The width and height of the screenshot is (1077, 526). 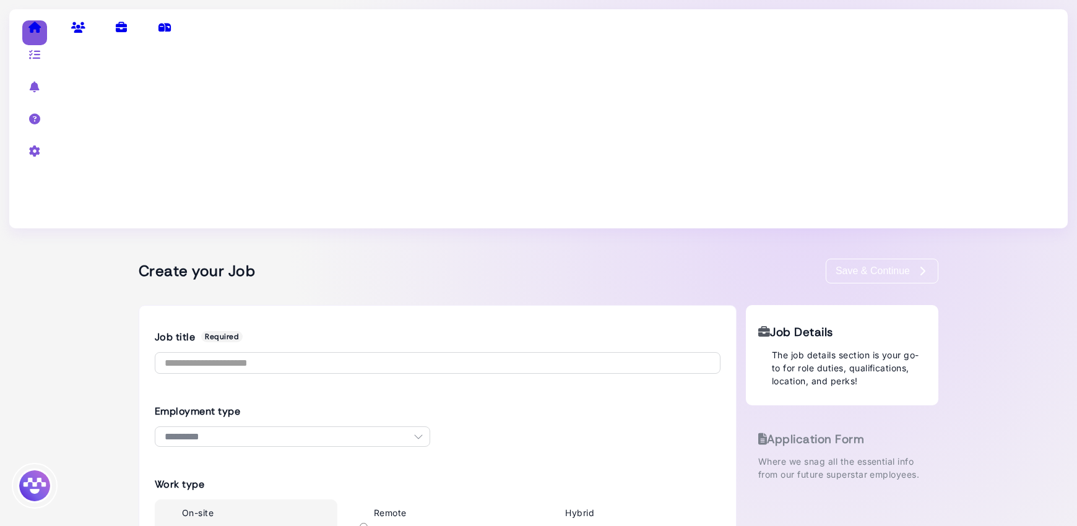 What do you see at coordinates (438, 337) in the screenshot?
I see `h3: Job title` at bounding box center [438, 337].